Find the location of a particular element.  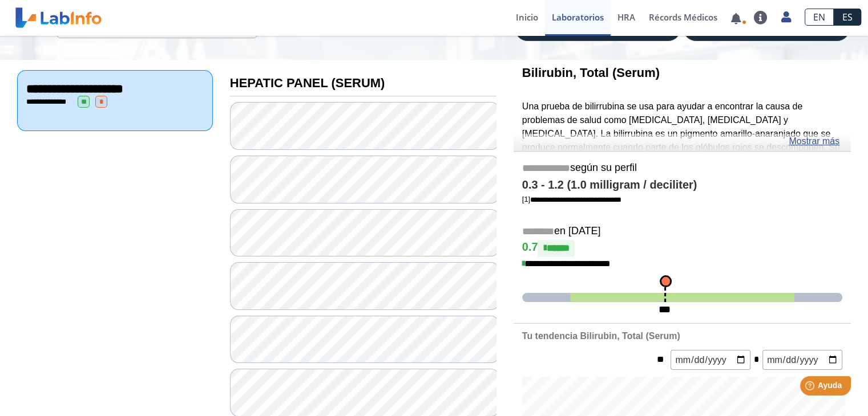

h4: 0.7 is located at coordinates (682, 249).